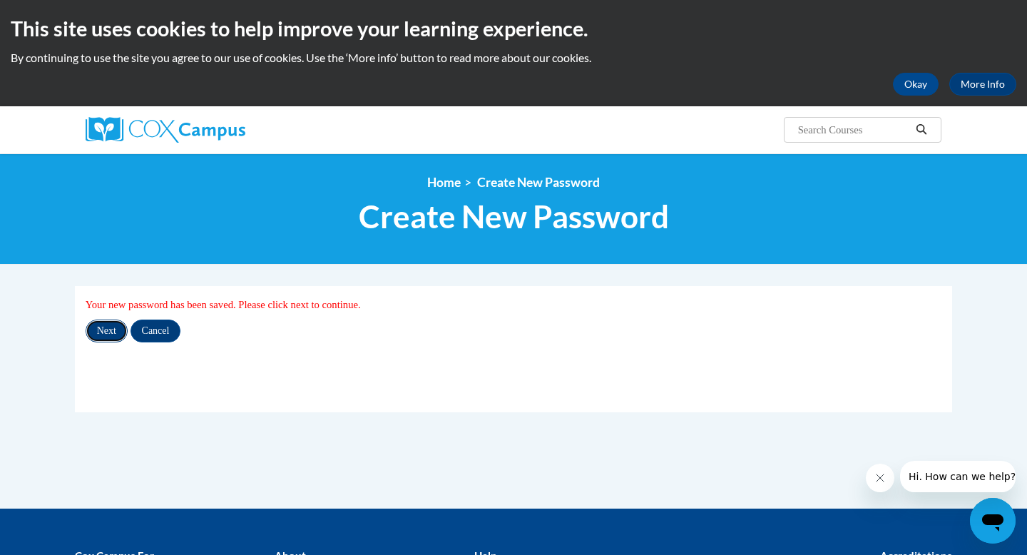 The image size is (1027, 555). I want to click on p: By continuing to use the site you agree to our use of cookies. Use the ‘More info’ button to read..., so click(513, 58).